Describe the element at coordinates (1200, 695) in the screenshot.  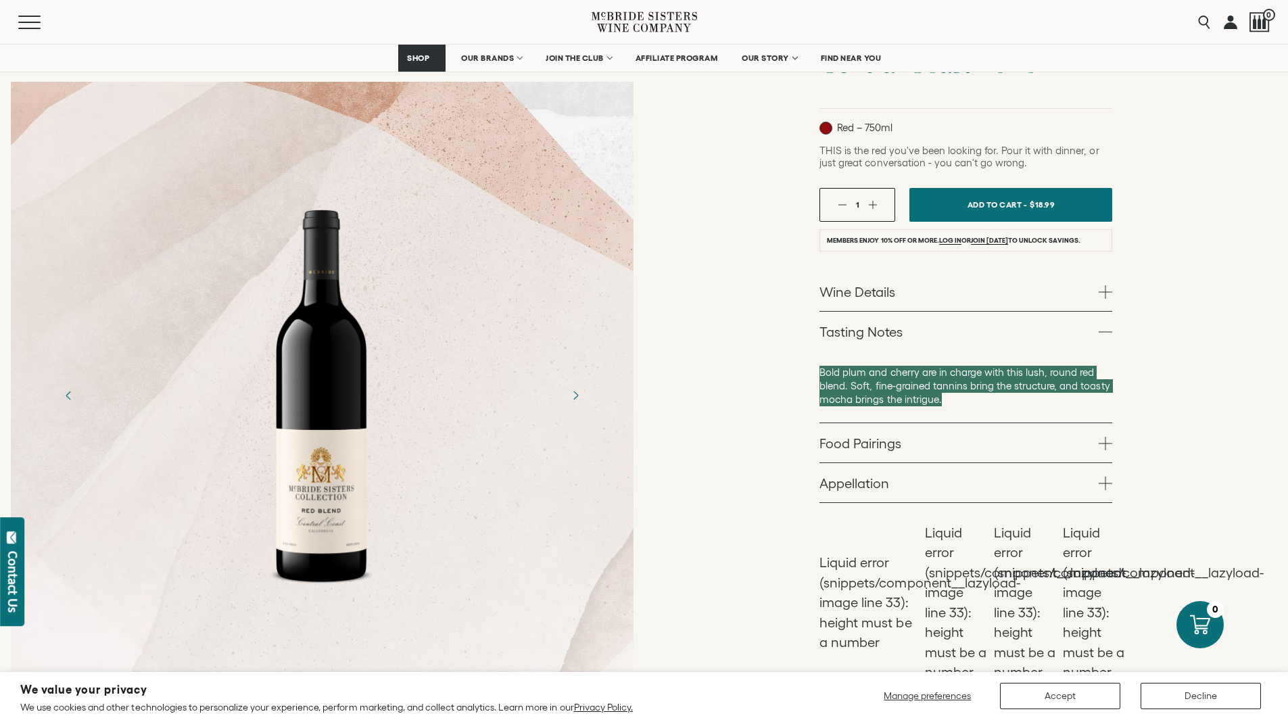
I see `button: Decline` at that location.